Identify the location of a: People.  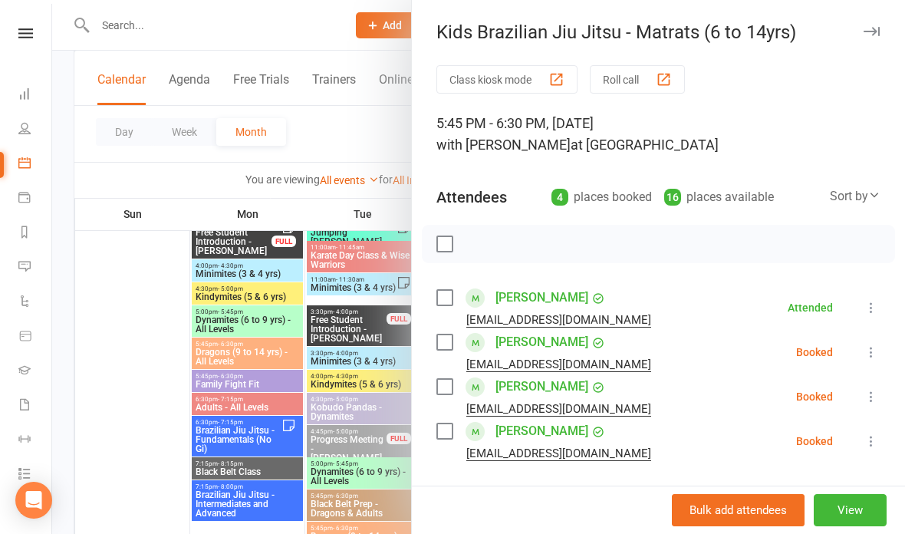
(35, 130).